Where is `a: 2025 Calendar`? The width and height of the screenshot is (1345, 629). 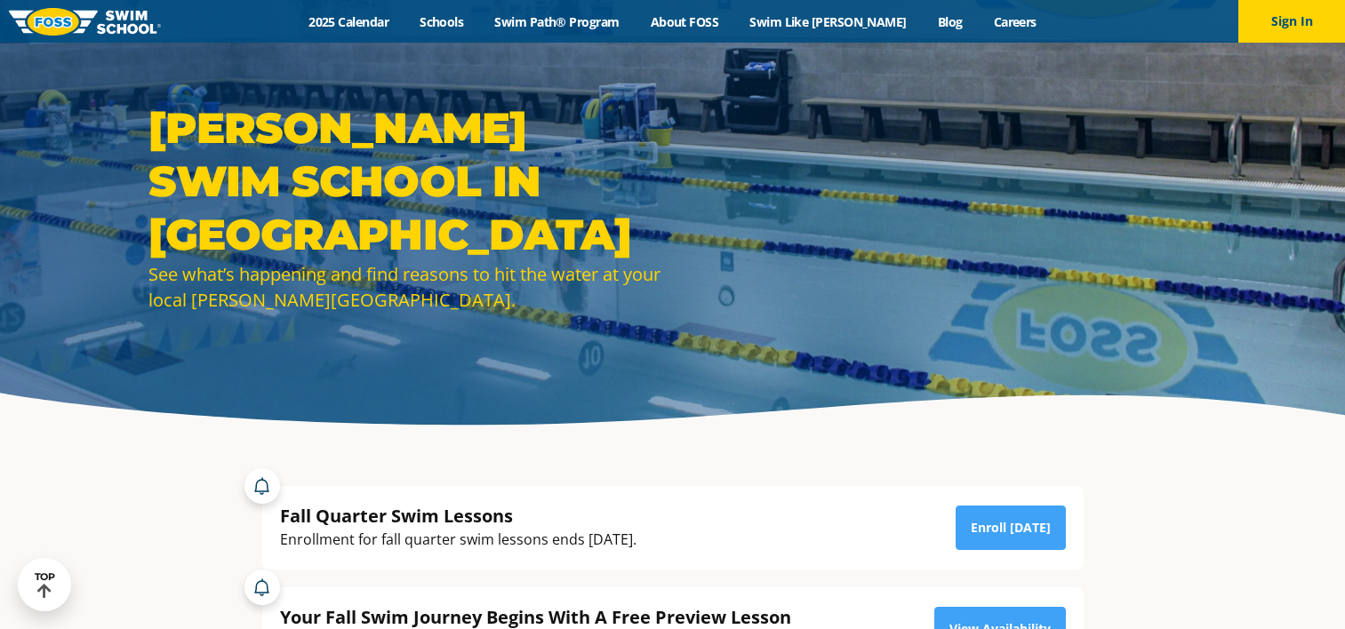 a: 2025 Calendar is located at coordinates (348, 21).